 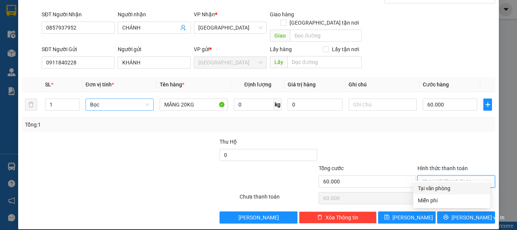 What do you see at coordinates (228, 142) in the screenshot?
I see `span: Thu Hộ` at bounding box center [228, 142].